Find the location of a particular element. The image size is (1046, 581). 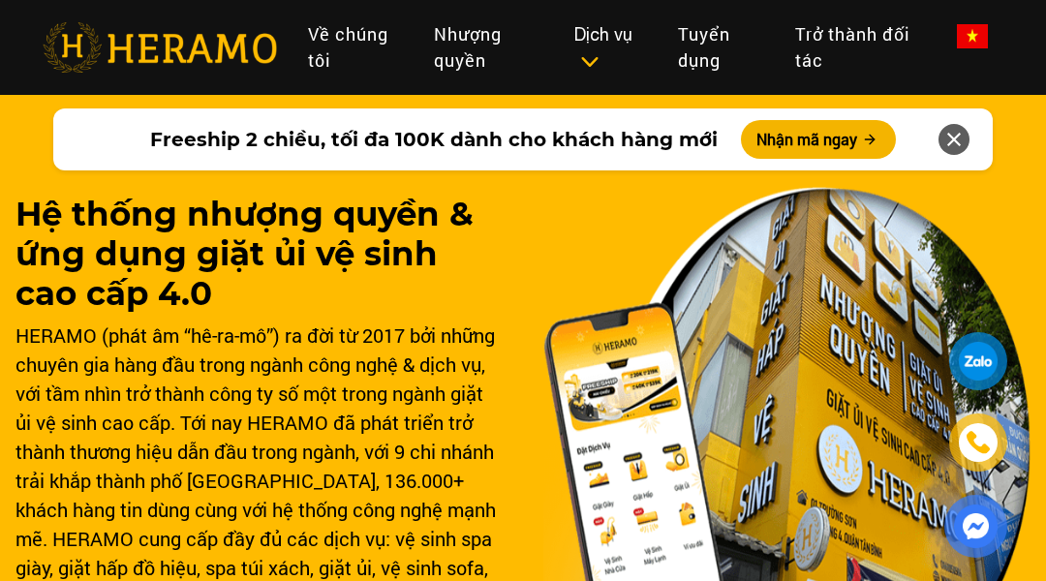

img: subToggleIcon is located at coordinates (589, 62).